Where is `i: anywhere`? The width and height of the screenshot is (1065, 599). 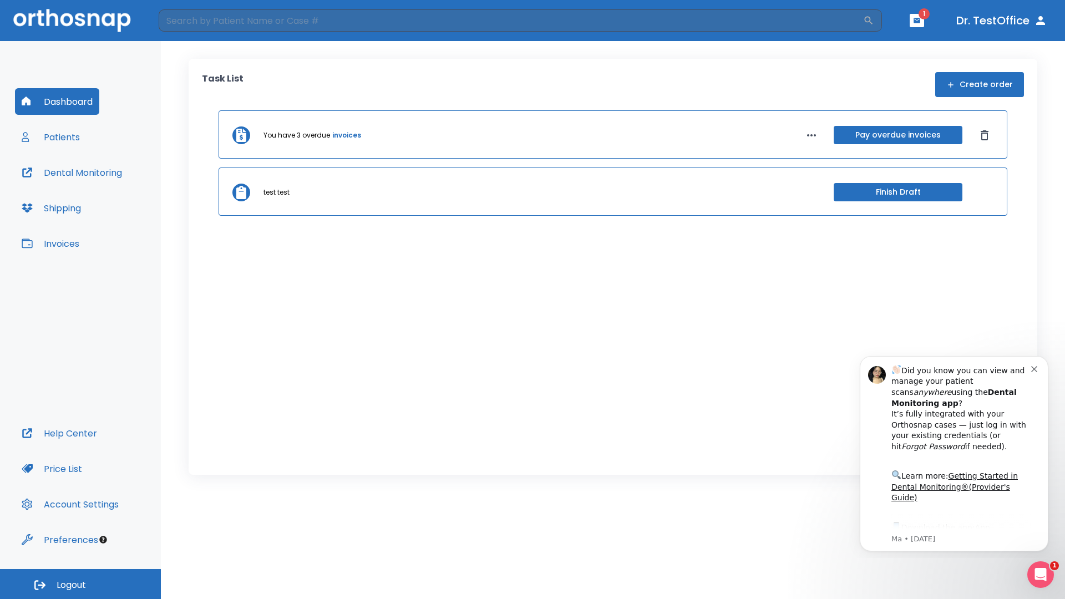
i: anywhere is located at coordinates (89, 46).